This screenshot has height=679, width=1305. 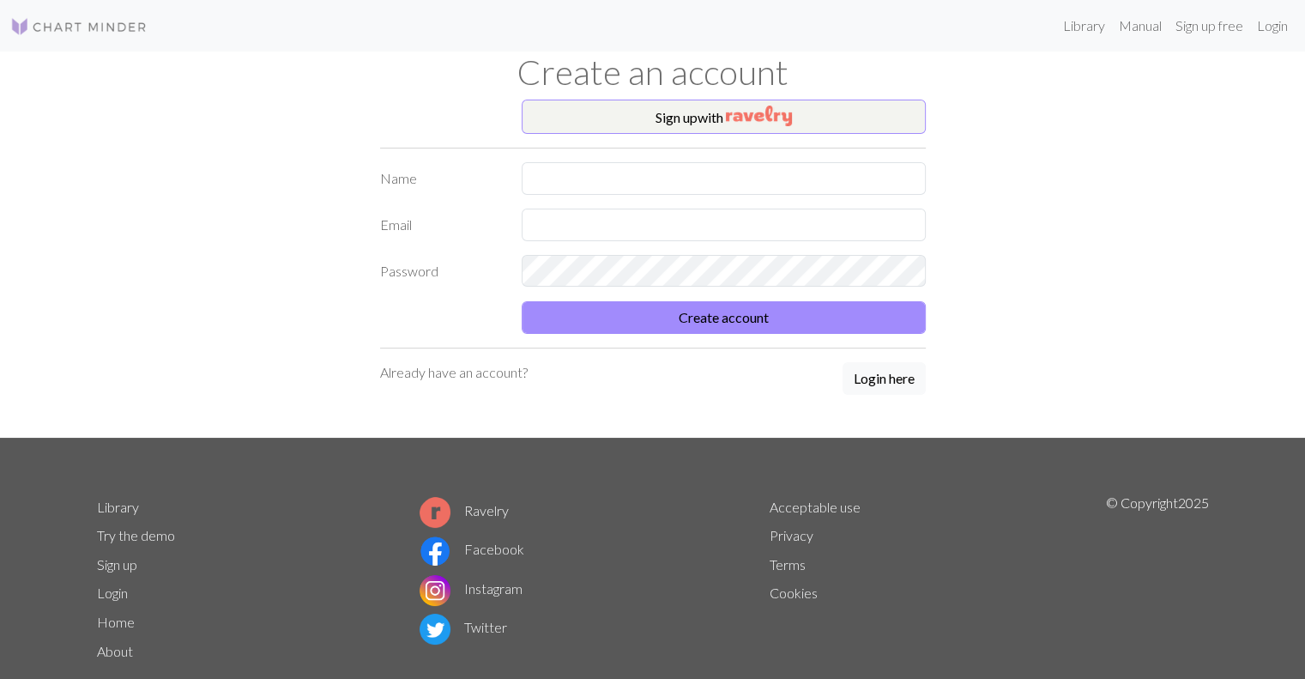 What do you see at coordinates (440, 225) in the screenshot?
I see `label: Email` at bounding box center [440, 225].